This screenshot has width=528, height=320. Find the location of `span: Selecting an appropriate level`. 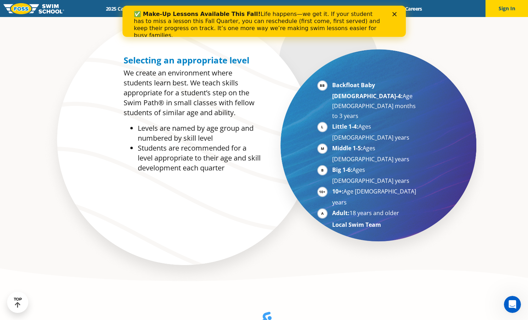

span: Selecting an appropriate level is located at coordinates (186, 60).